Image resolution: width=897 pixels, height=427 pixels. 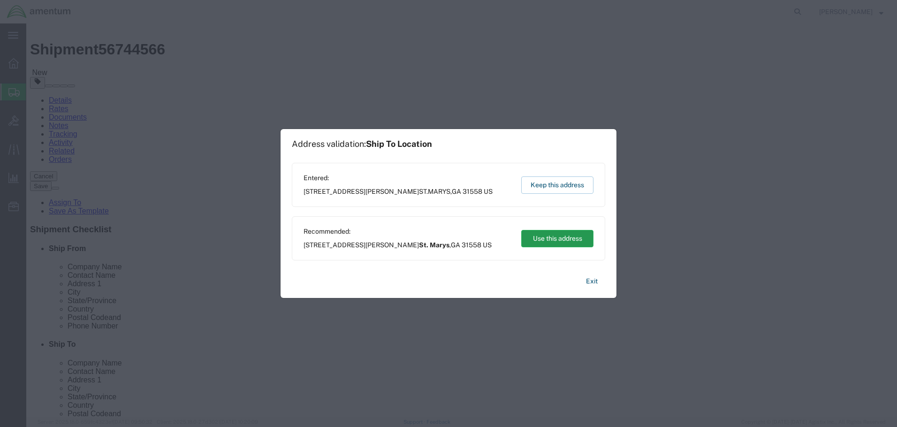 What do you see at coordinates (362, 144) in the screenshot?
I see `h1: Address validation:` at bounding box center [362, 144].